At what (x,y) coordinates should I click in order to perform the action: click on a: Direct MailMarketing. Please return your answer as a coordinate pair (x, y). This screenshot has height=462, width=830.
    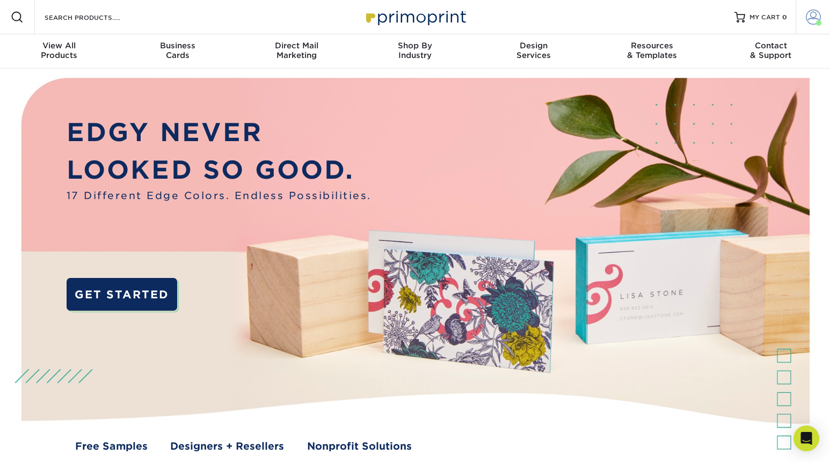
    Looking at the image, I should click on (297, 52).